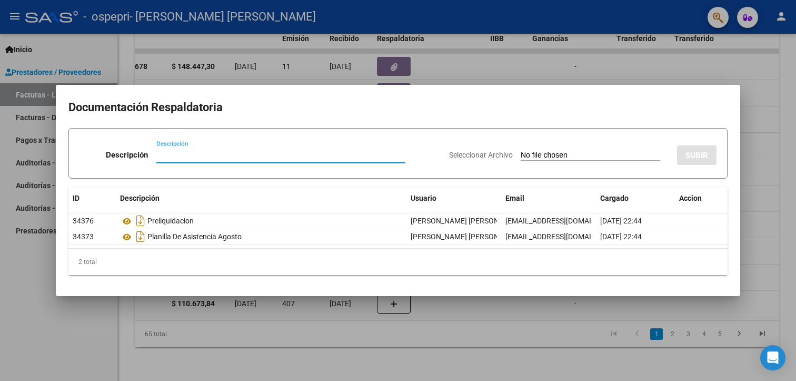  Describe the element at coordinates (83, 221) in the screenshot. I see `span: 34376` at that location.